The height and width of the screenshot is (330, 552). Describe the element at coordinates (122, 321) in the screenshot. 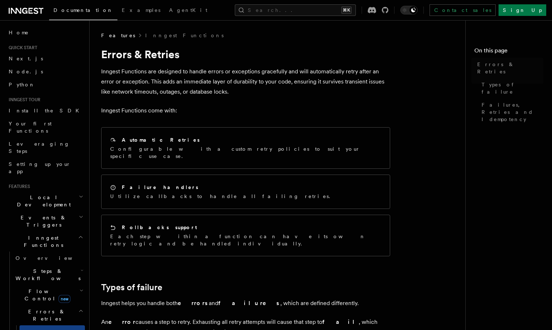

I see `strong: error` at that location.